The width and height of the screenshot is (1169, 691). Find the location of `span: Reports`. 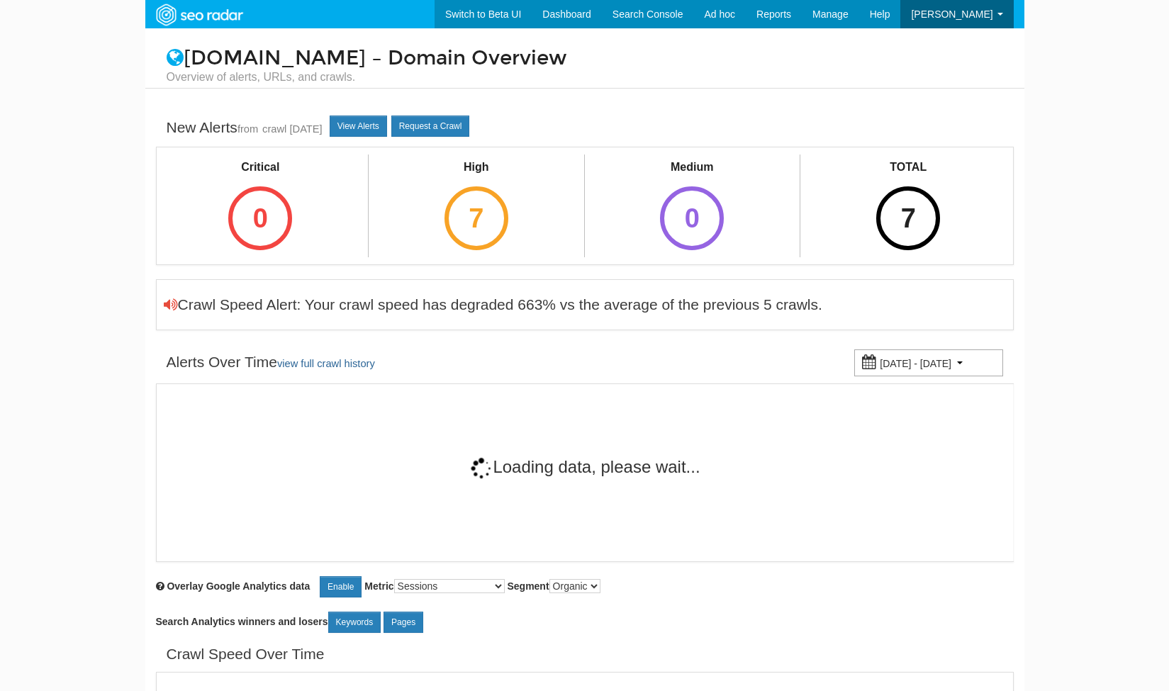

span: Reports is located at coordinates (773, 14).